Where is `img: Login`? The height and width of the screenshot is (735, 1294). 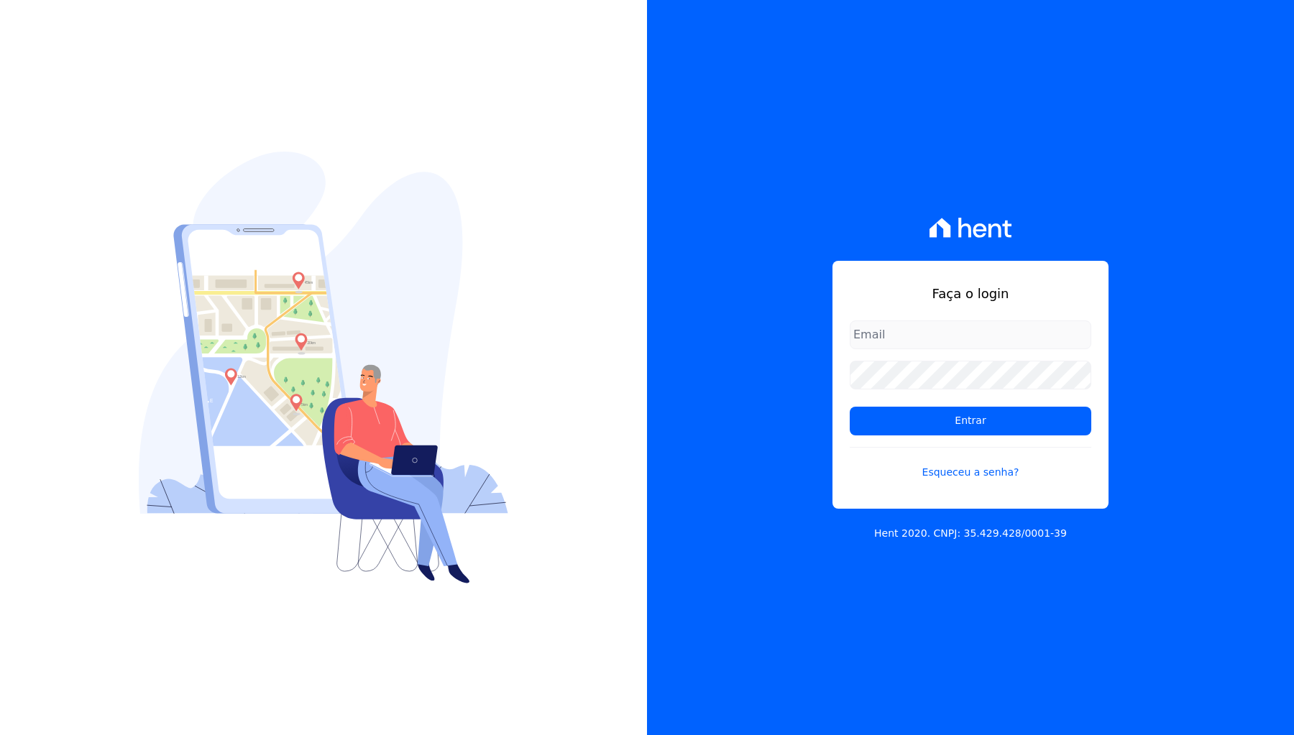 img: Login is located at coordinates (323, 367).